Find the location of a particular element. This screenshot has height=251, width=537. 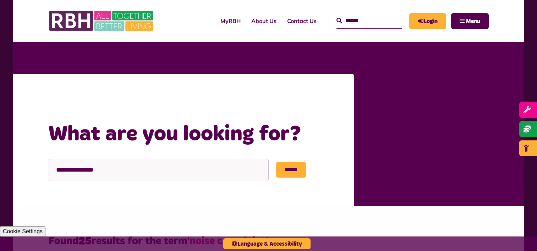

a: Home is located at coordinates (98, 98).